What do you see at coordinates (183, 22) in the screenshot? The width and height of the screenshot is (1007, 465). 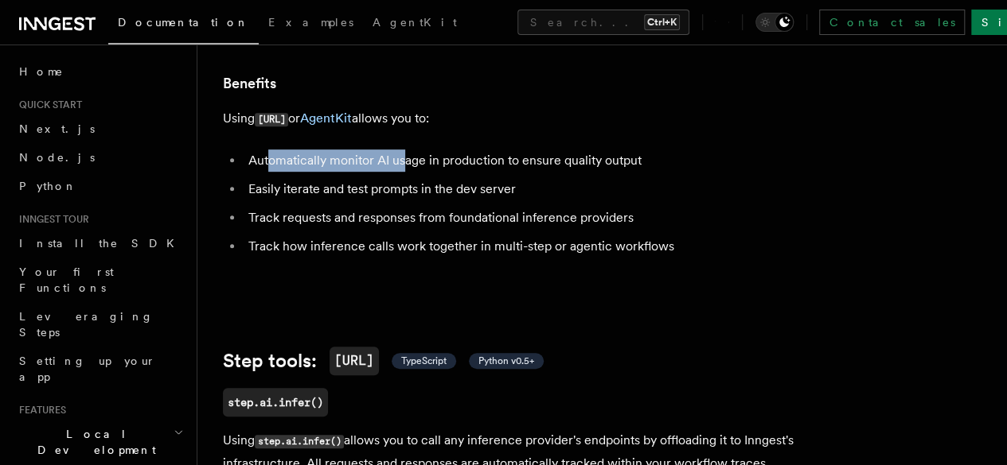 I see `span: Documentation` at bounding box center [183, 22].